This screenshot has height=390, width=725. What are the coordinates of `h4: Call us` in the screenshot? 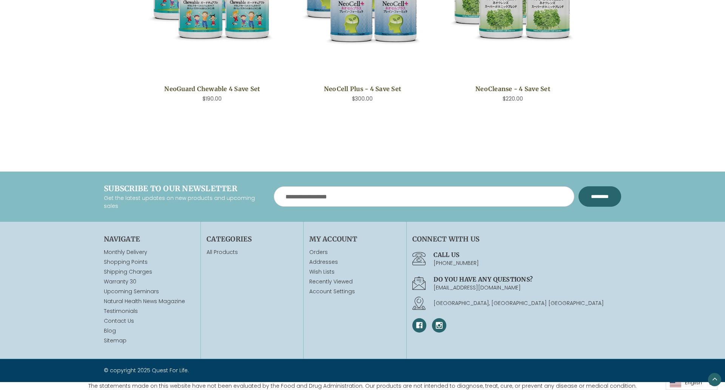 It's located at (527, 255).